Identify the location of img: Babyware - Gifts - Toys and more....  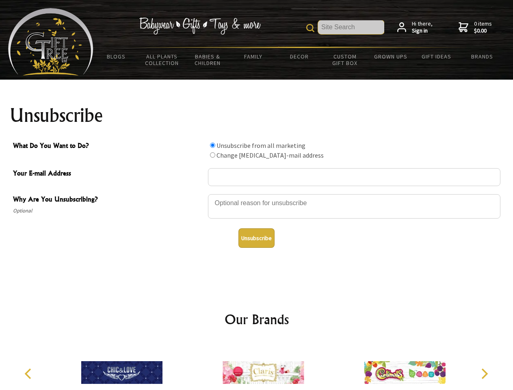
(51, 42).